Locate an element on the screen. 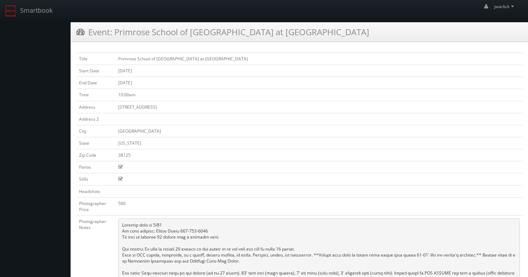 This screenshot has width=528, height=277. td: Address 2 is located at coordinates (96, 119).